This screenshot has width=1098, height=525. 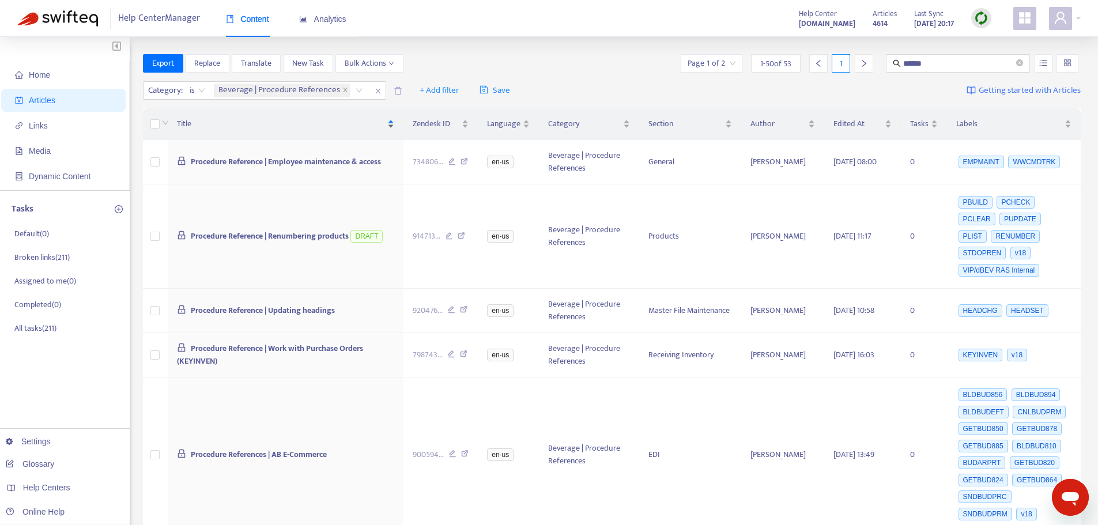 I want to click on span: Content, so click(x=247, y=19).